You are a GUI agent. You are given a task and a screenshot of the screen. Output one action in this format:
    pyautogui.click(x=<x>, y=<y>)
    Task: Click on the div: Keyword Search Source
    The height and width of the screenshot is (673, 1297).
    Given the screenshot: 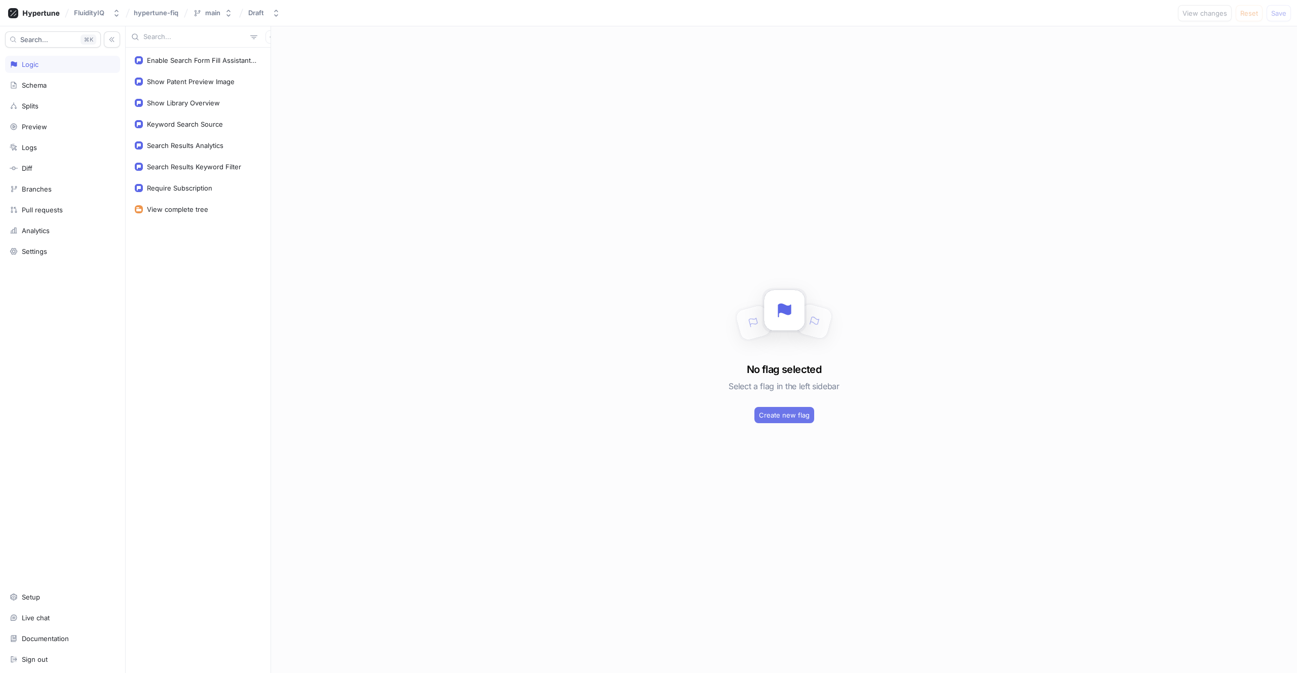 What is the action you would take?
    pyautogui.click(x=185, y=124)
    